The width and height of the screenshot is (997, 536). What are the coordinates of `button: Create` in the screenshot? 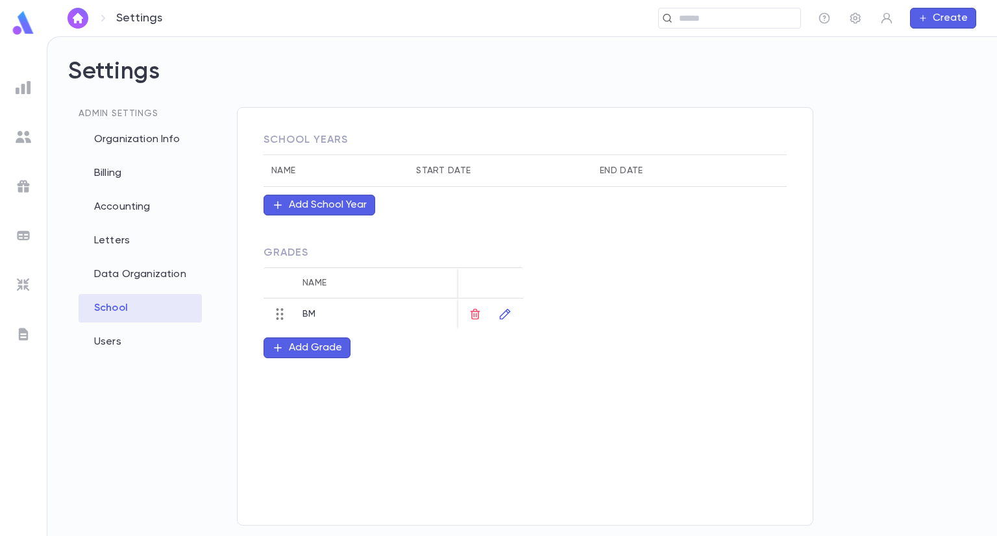 It's located at (944, 18).